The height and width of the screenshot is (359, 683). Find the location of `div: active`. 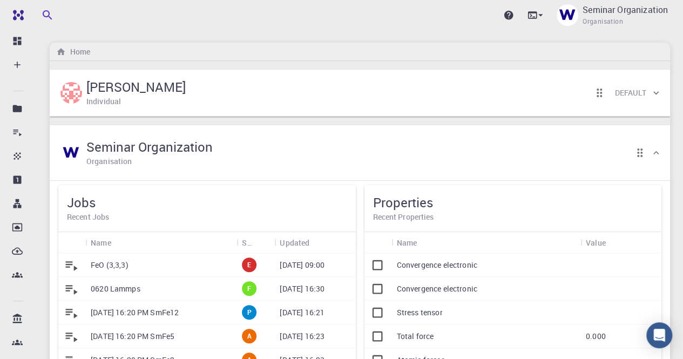

div: active is located at coordinates (249, 336).